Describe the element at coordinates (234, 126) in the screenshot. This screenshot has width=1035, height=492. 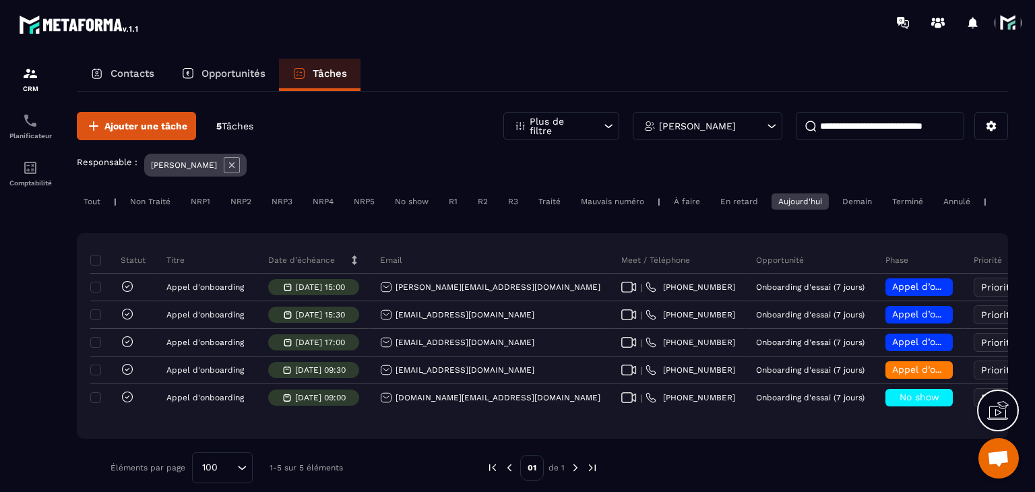
I see `p: 5` at that location.